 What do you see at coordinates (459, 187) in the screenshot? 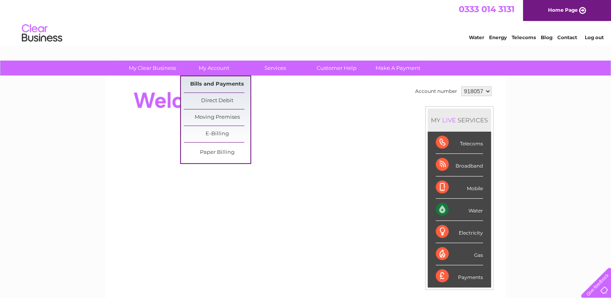
I see `div: Mobile` at bounding box center [459, 187].